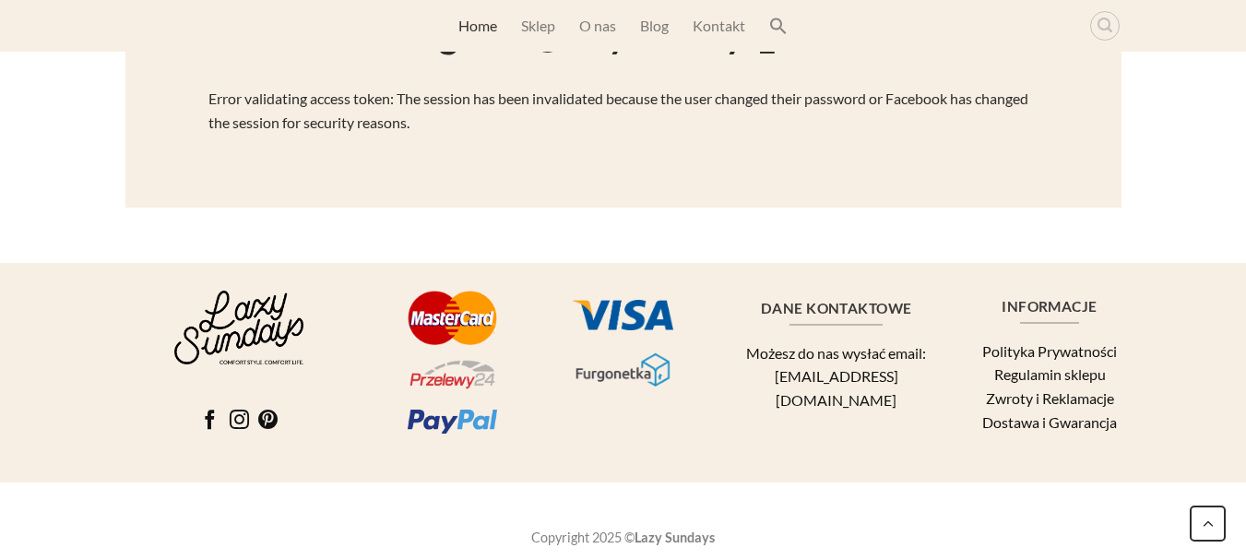  What do you see at coordinates (267, 421) in the screenshot?
I see `a: Follow on Pinterest` at bounding box center [267, 421].